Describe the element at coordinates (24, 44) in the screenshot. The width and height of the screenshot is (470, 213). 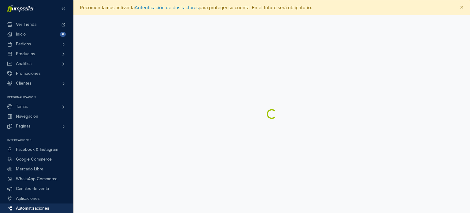
I see `span: Pedidos` at that location.